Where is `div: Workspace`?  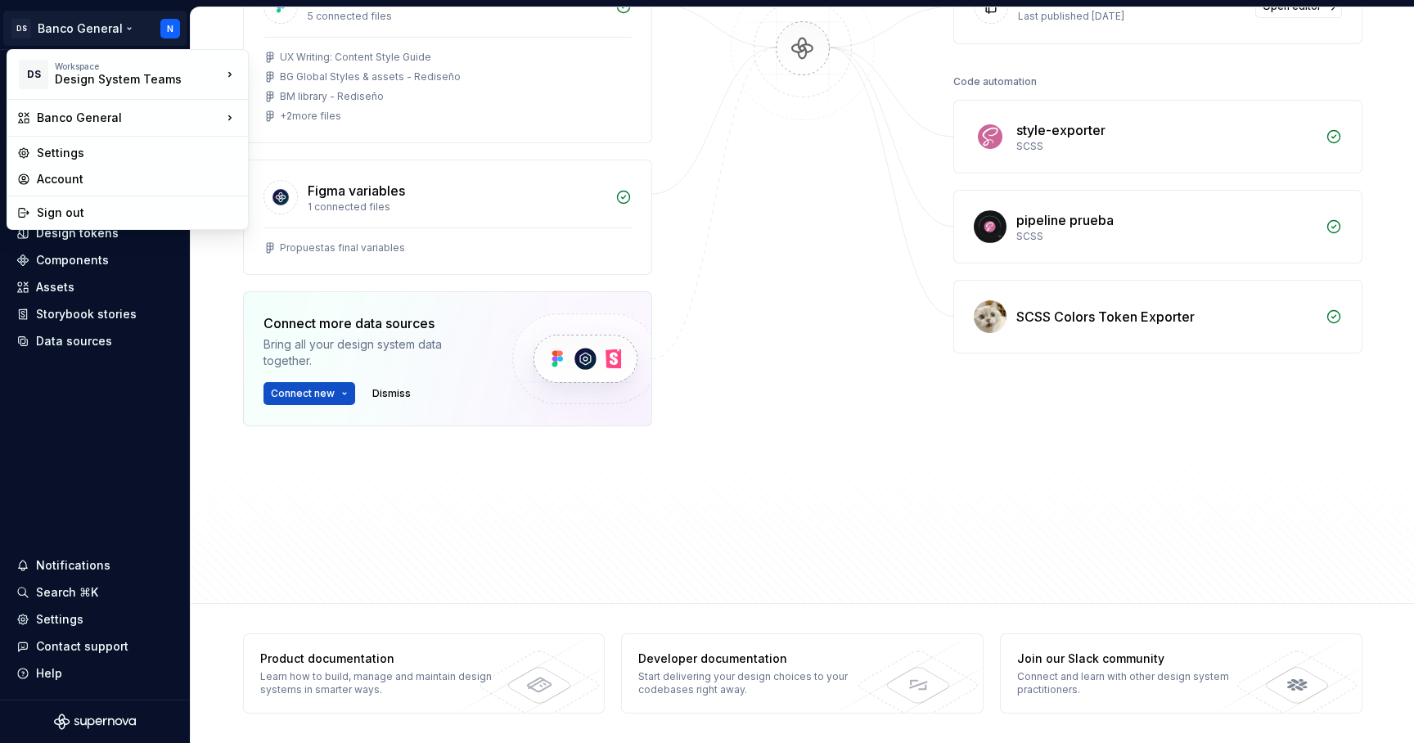
div: Workspace is located at coordinates (138, 66).